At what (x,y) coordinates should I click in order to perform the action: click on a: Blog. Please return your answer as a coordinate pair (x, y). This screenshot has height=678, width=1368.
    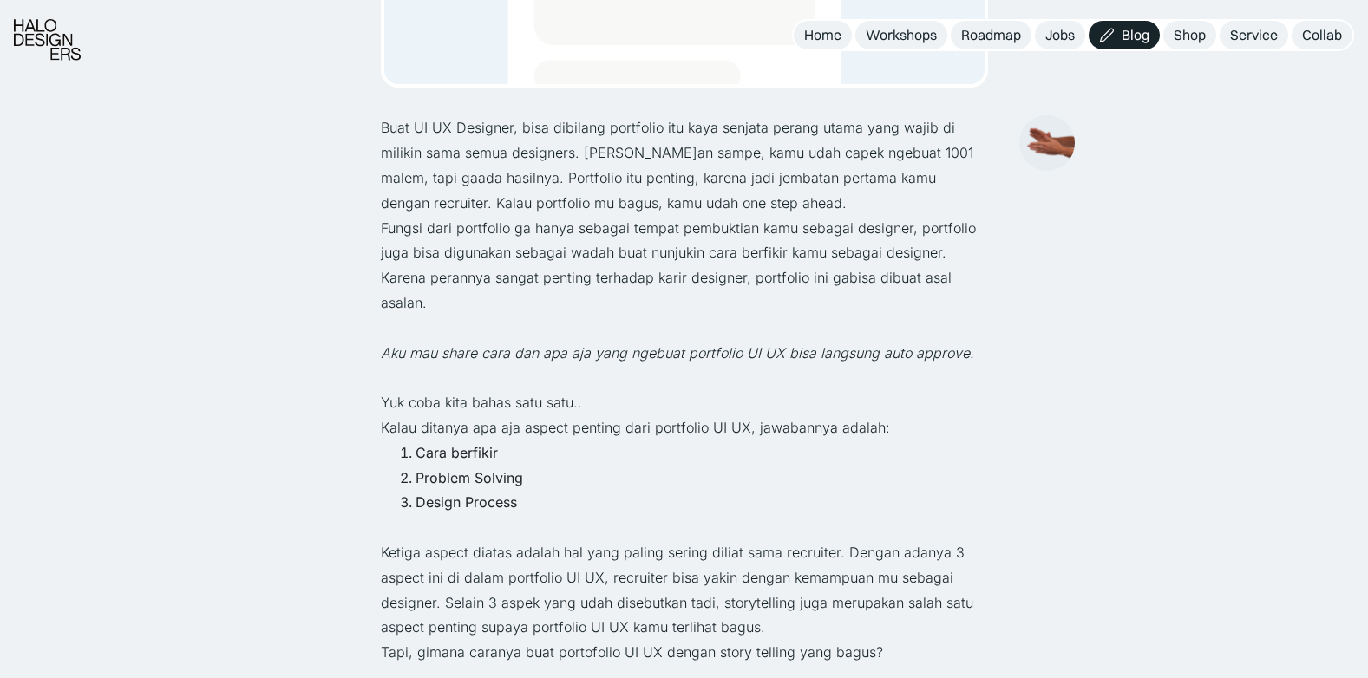
    Looking at the image, I should click on (1124, 35).